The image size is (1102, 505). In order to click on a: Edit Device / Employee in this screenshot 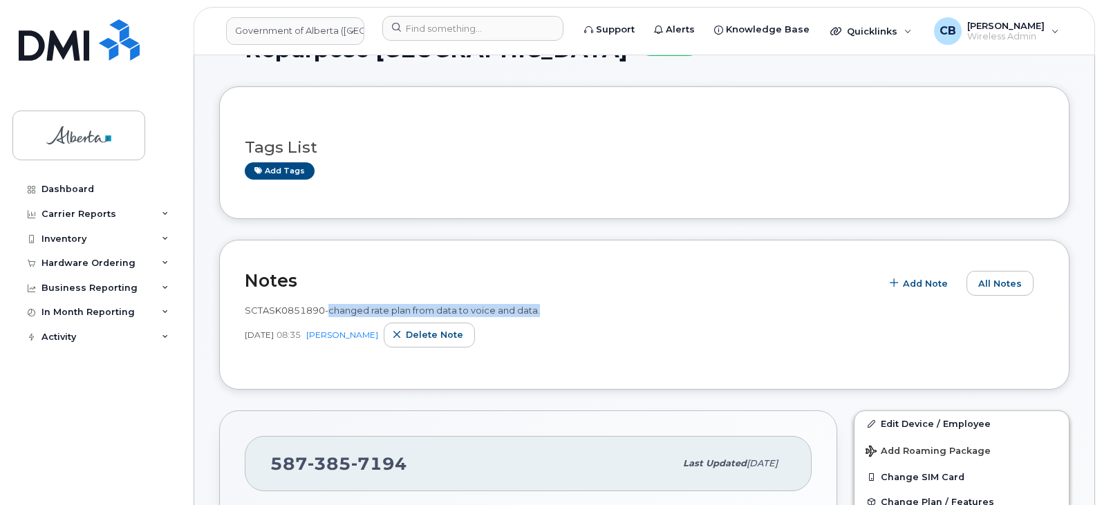, I will do `click(962, 424)`.